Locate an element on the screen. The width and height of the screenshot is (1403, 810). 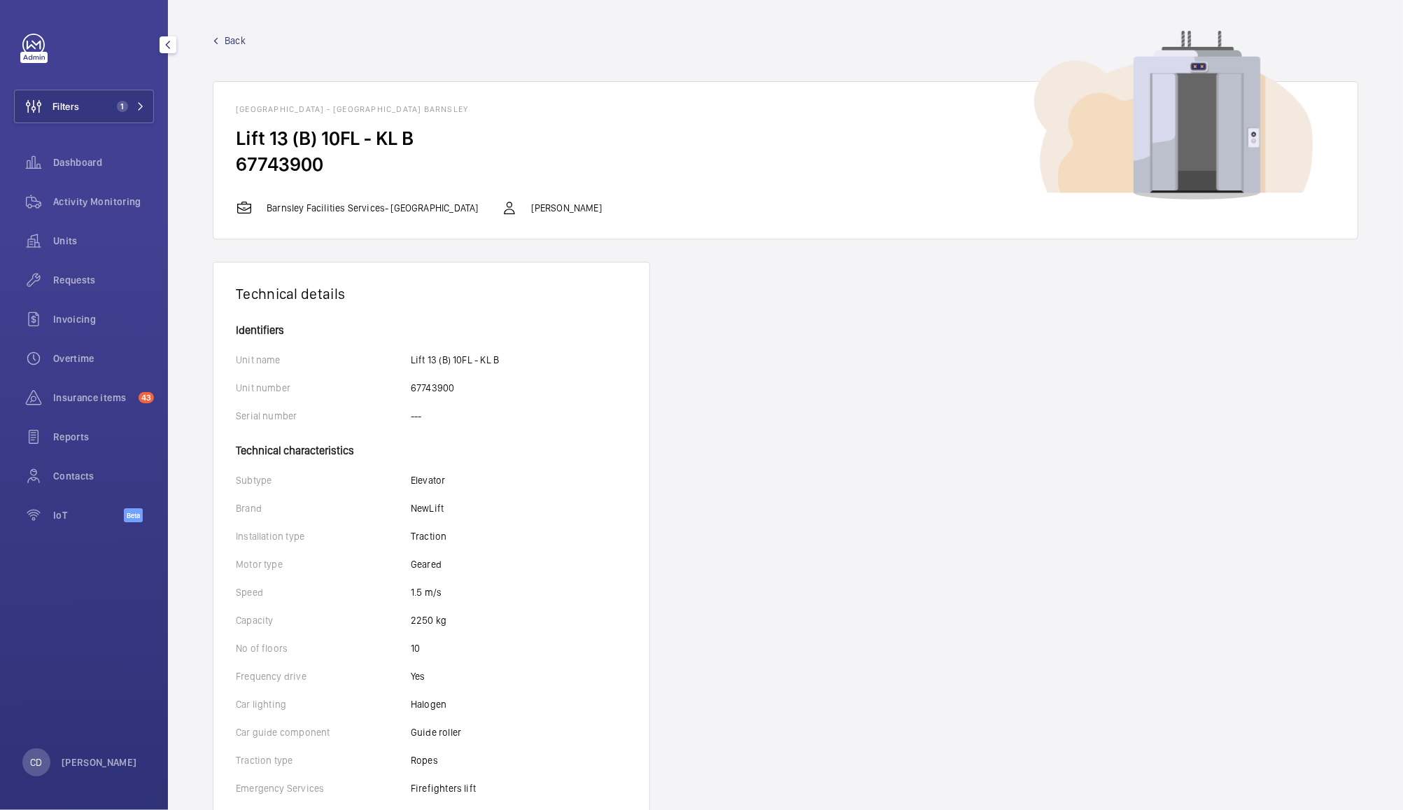
h4: Identifiers is located at coordinates (431, 330).